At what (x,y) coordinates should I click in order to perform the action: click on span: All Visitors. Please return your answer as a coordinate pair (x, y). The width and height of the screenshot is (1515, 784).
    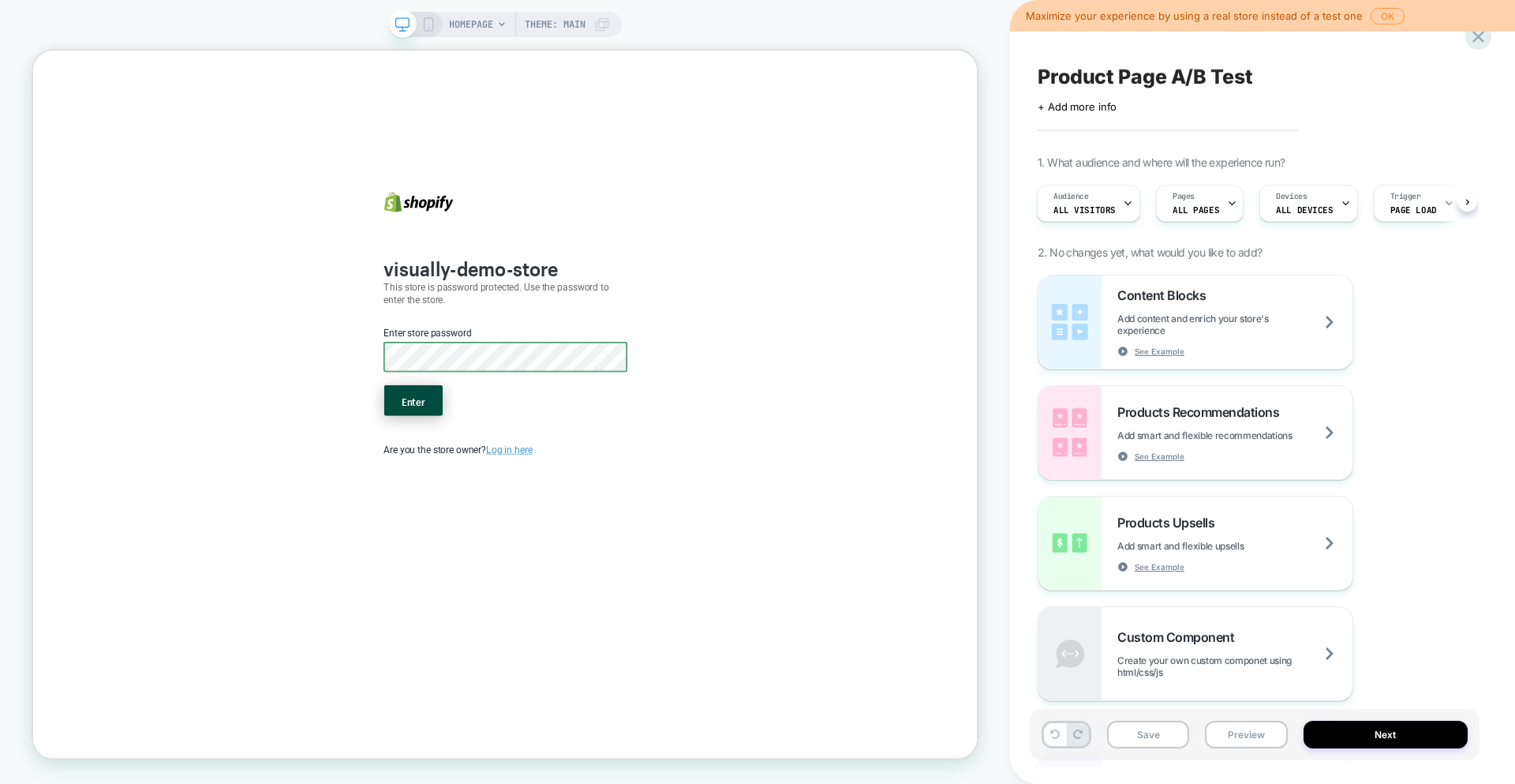
    Looking at the image, I should click on (1085, 210).